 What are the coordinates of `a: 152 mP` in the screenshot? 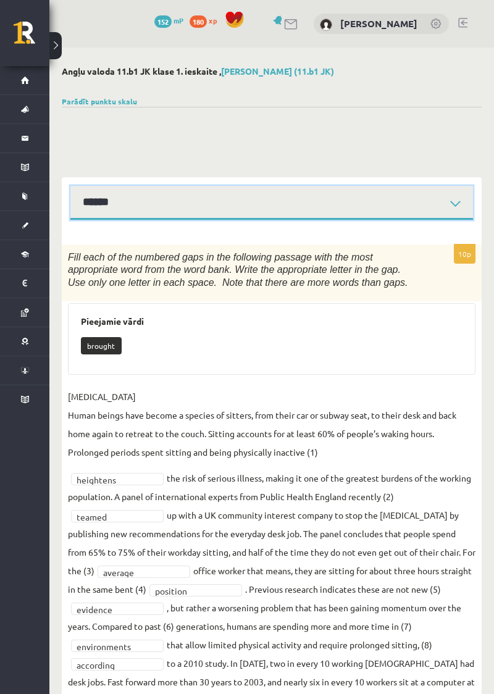 It's located at (169, 20).